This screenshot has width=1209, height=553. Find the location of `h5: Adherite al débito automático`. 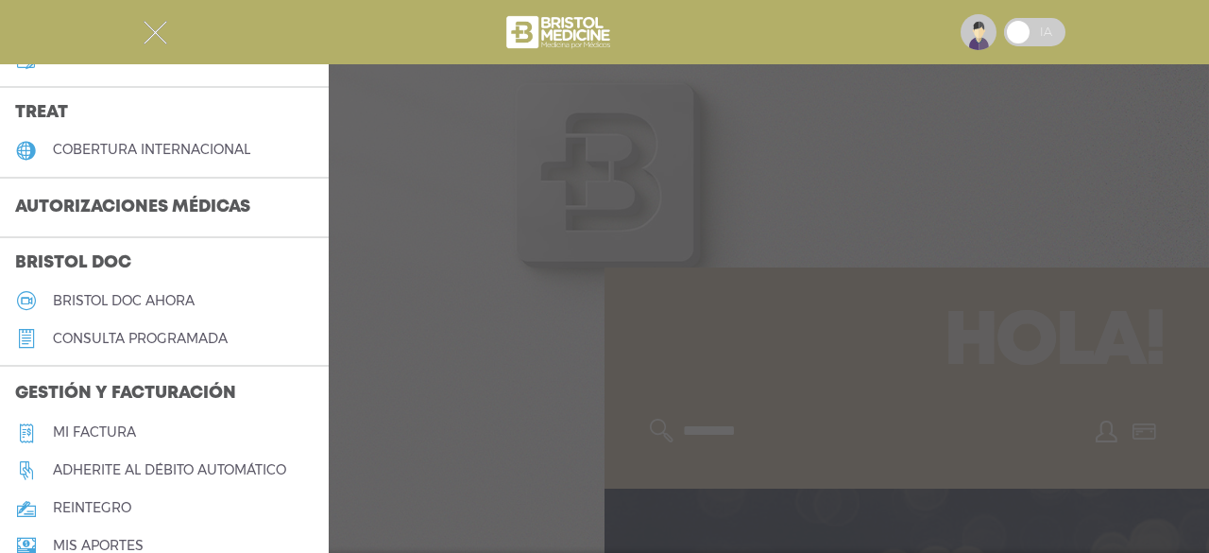

h5: Adherite al débito automático is located at coordinates (169, 469).